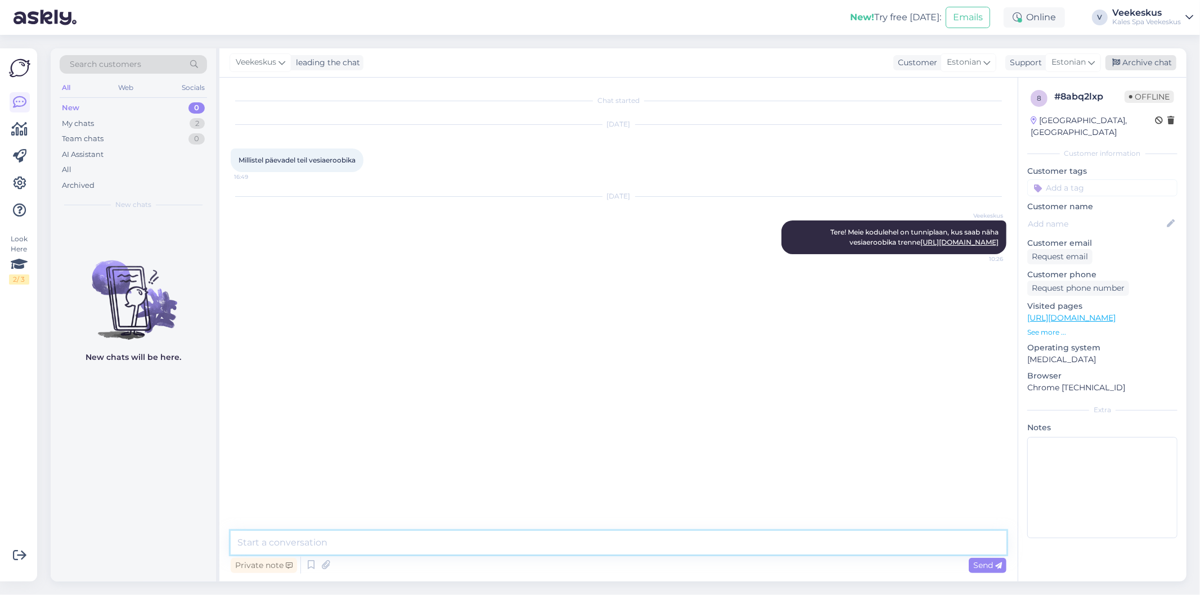 This screenshot has height=595, width=1200. Describe the element at coordinates (1150, 97) in the screenshot. I see `span: Offline` at that location.